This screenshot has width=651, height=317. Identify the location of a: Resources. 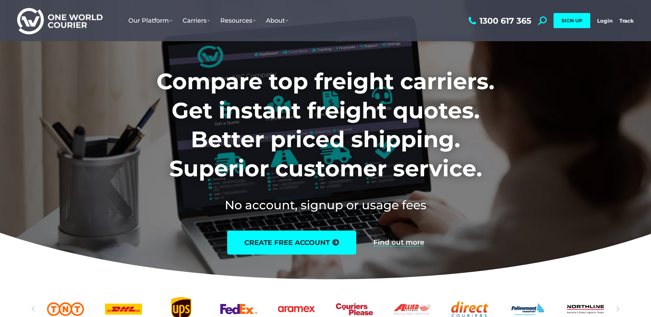
(238, 21).